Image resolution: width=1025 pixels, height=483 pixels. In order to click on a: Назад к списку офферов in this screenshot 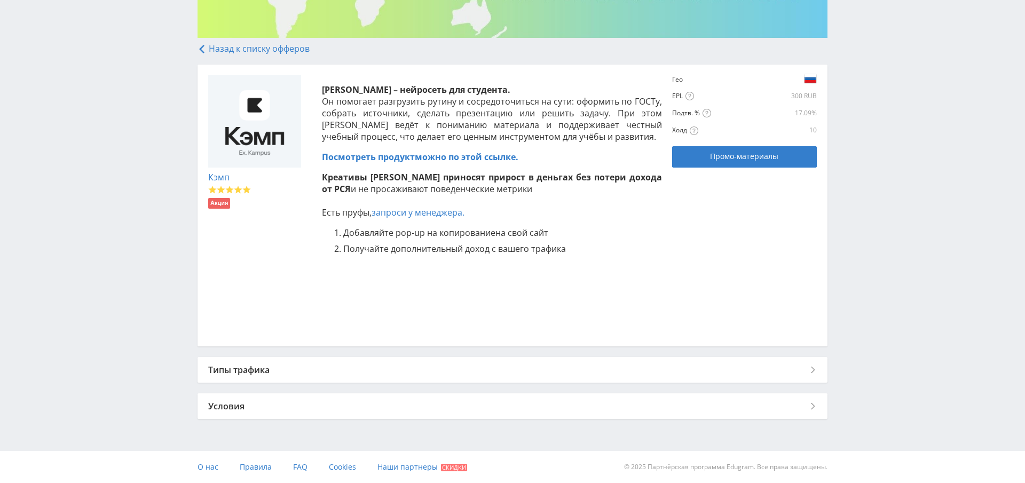, I will do `click(253, 49)`.